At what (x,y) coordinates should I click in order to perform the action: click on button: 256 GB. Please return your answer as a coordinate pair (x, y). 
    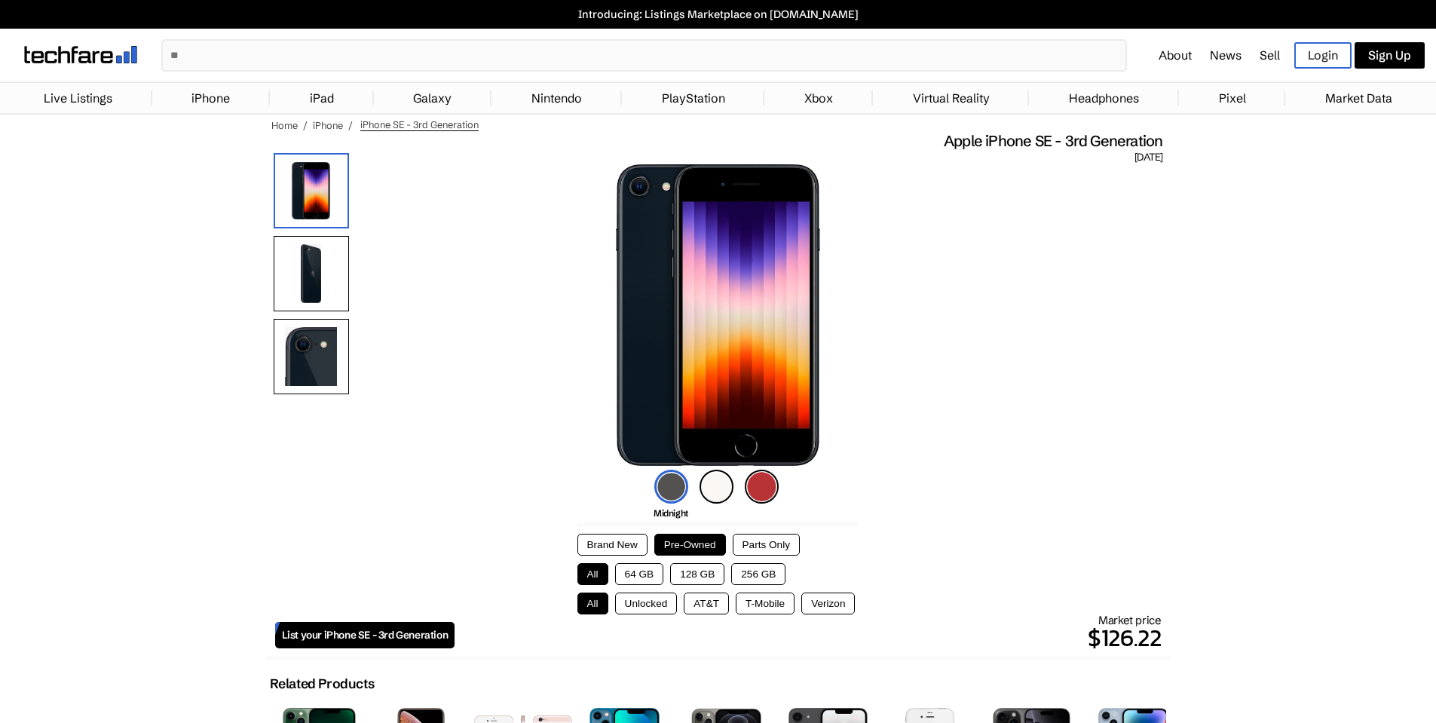
    Looking at the image, I should click on (758, 574).